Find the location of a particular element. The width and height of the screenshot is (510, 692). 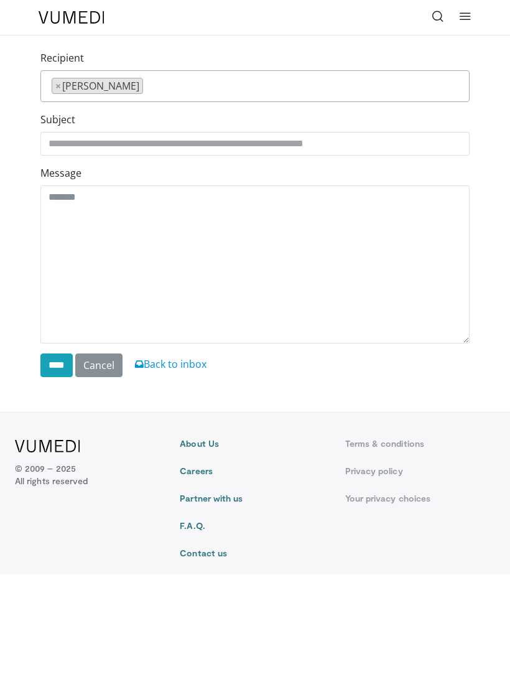

a: Partner with us is located at coordinates (255, 498).